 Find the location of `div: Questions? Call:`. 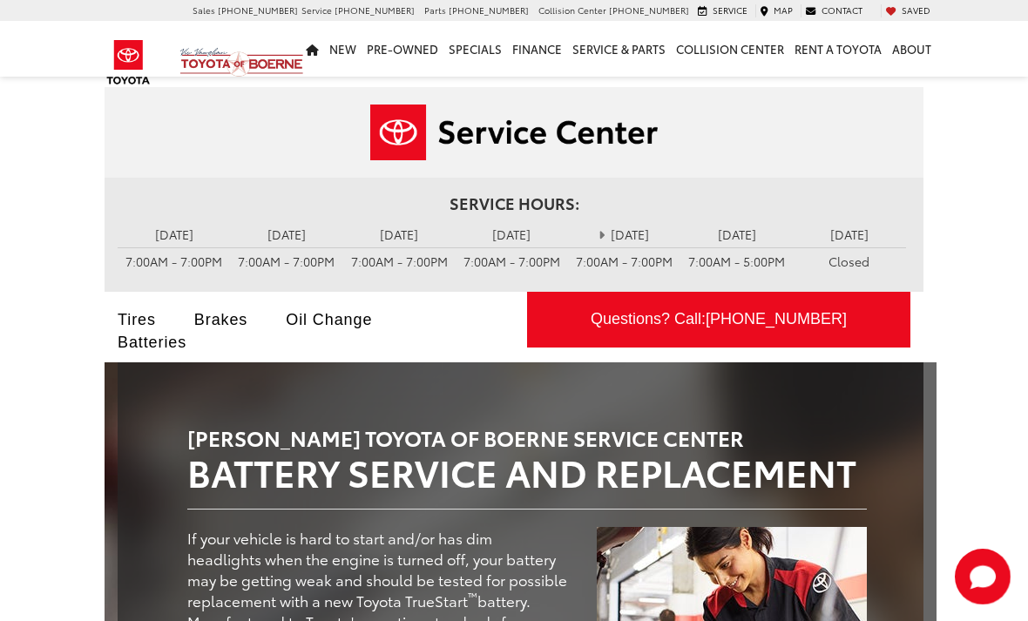

div: Questions? Call: is located at coordinates (719, 320).